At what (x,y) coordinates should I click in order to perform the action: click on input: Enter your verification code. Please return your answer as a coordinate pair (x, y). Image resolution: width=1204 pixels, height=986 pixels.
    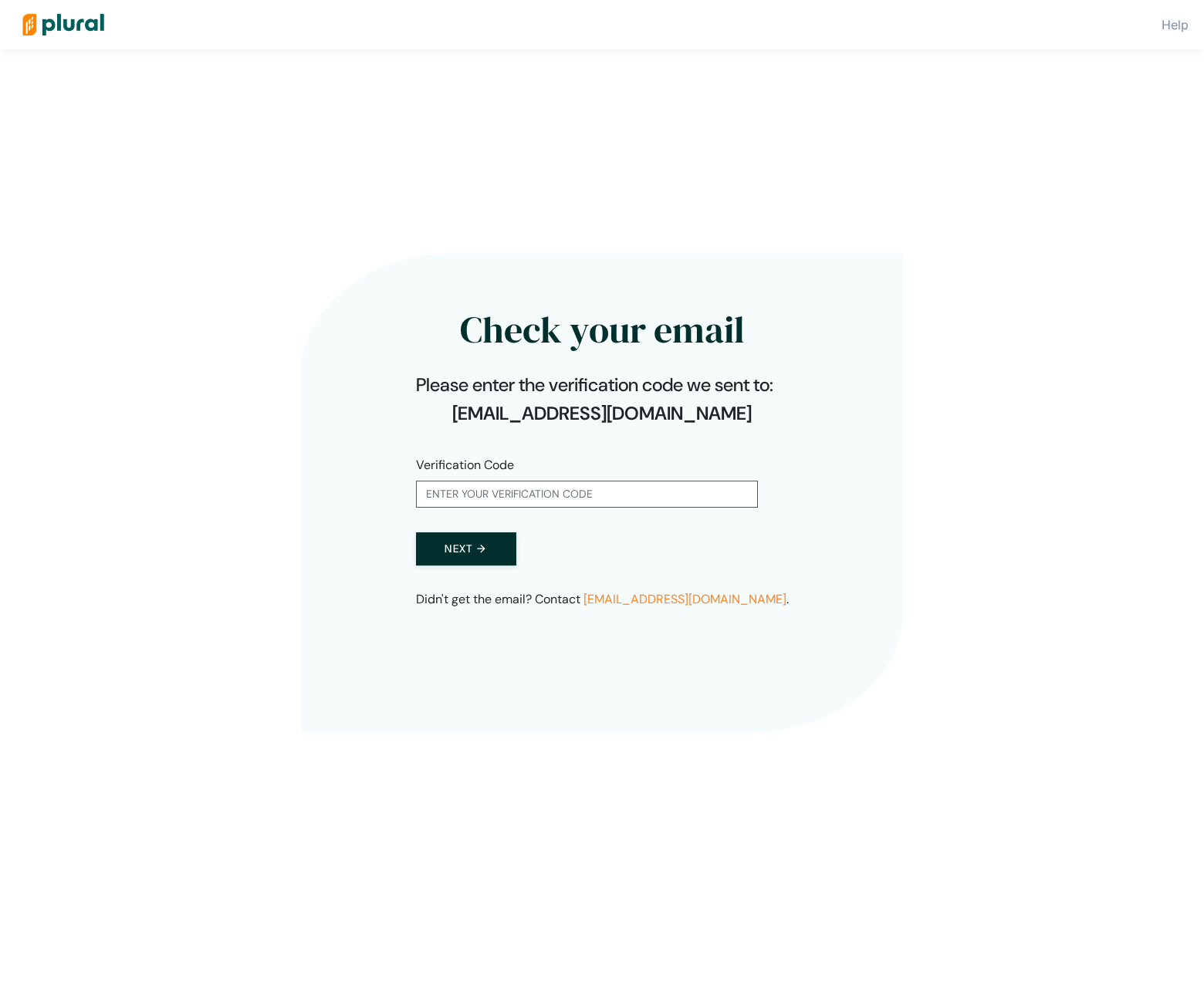
    Looking at the image, I should click on (587, 493).